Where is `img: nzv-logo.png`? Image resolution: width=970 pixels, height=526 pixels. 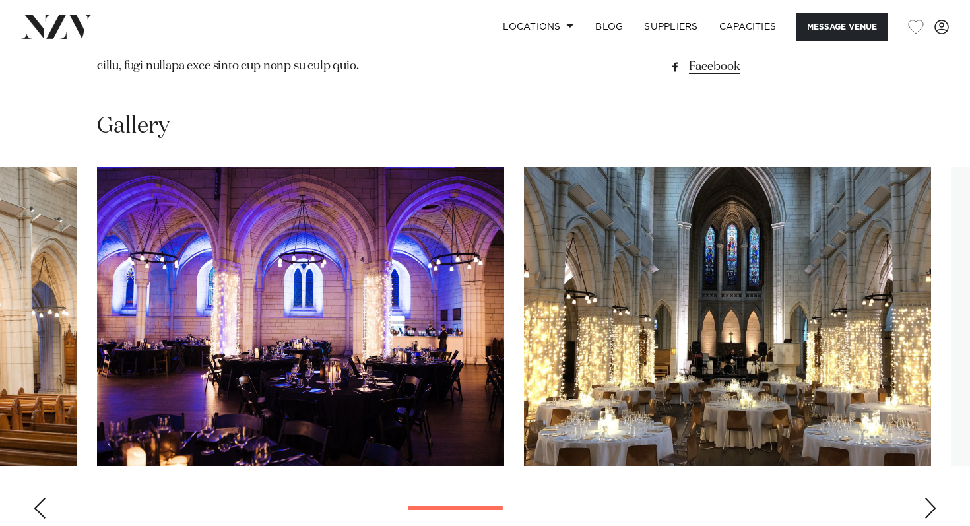
img: nzv-logo.png is located at coordinates (57, 26).